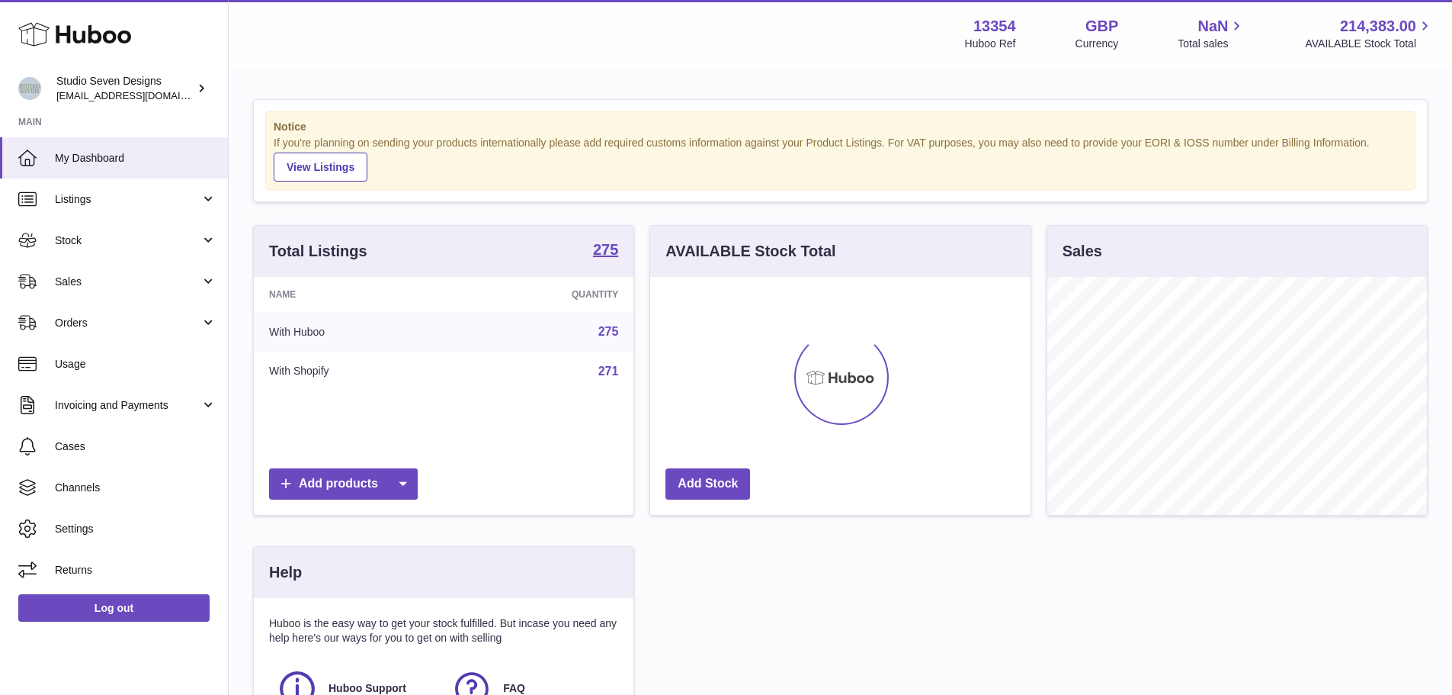  Describe the element at coordinates (356, 294) in the screenshot. I see `th: Name` at that location.